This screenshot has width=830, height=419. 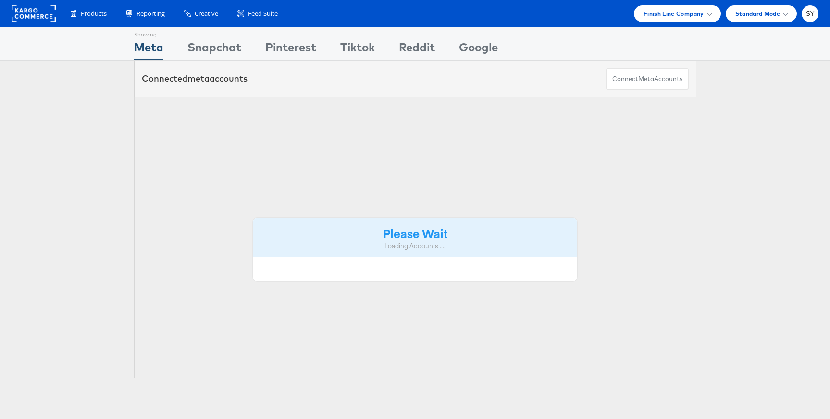 What do you see at coordinates (673, 13) in the screenshot?
I see `span: Finish Line Company` at bounding box center [673, 13].